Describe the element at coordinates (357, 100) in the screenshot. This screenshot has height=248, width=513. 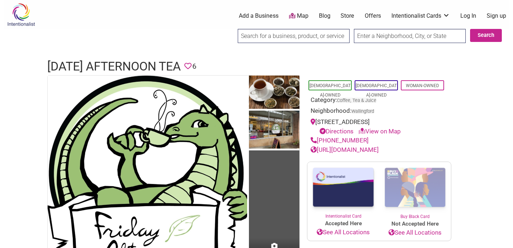
I see `a: Coffee, Tea & Juice` at that location.